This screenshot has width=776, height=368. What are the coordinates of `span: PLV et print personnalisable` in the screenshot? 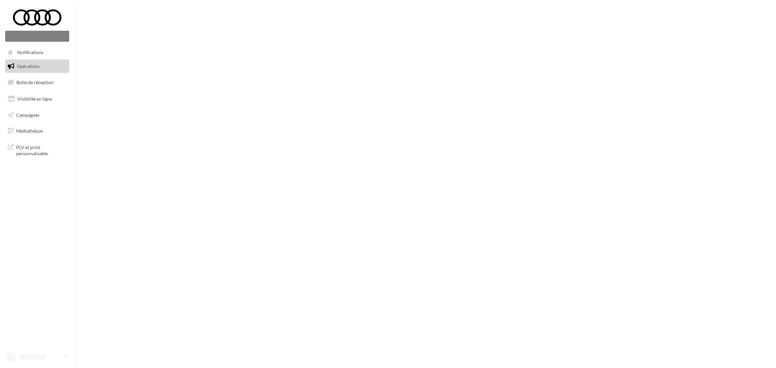 It's located at (41, 150).